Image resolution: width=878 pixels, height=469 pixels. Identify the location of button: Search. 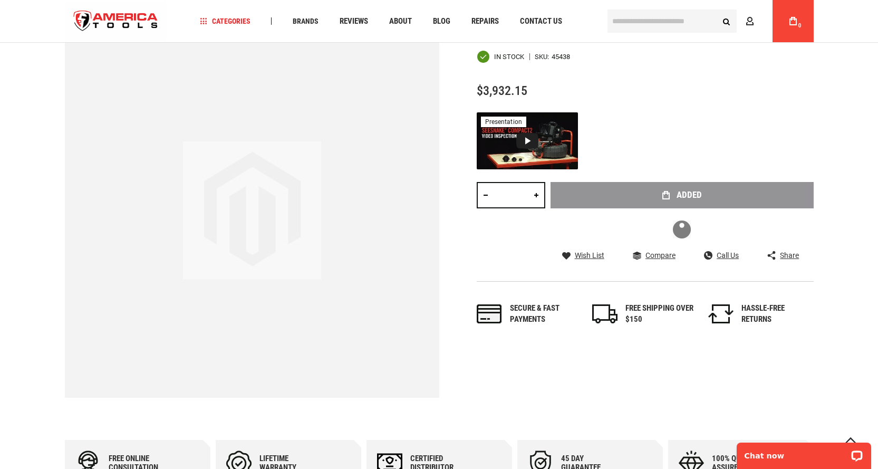
(727, 21).